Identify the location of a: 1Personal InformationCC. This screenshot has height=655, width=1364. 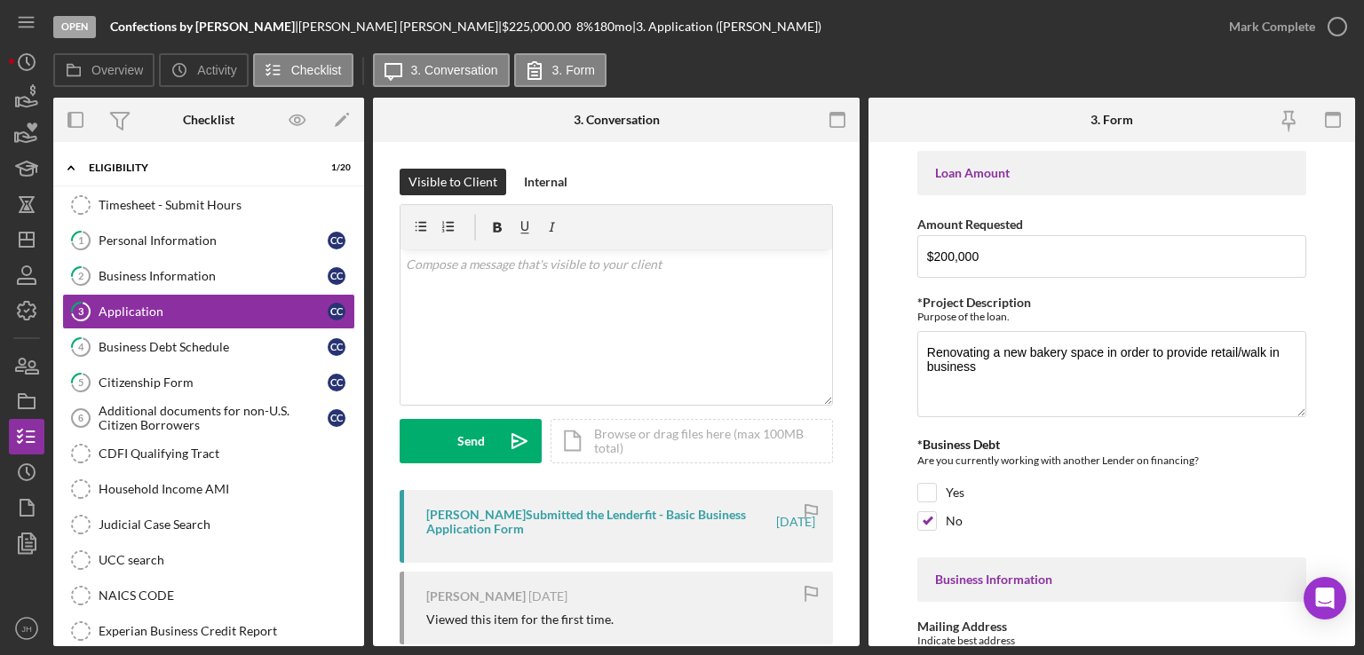
(209, 241).